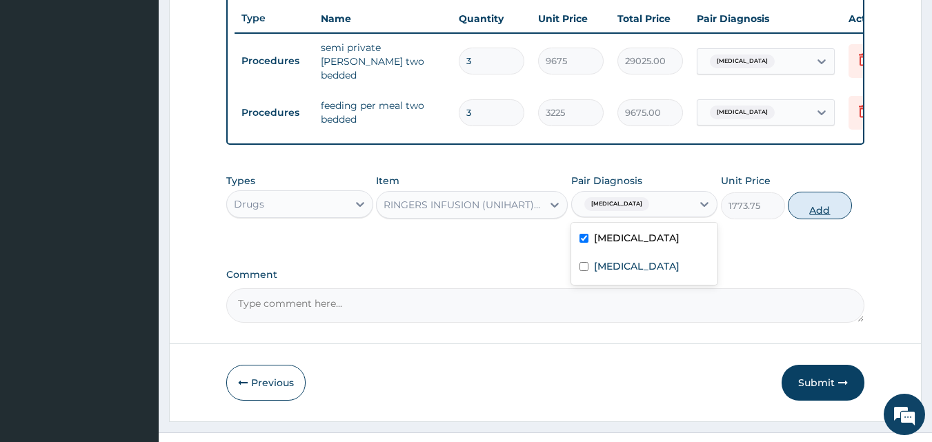  What do you see at coordinates (606, 181) in the screenshot?
I see `label: Pair Diagnosis` at bounding box center [606, 181].